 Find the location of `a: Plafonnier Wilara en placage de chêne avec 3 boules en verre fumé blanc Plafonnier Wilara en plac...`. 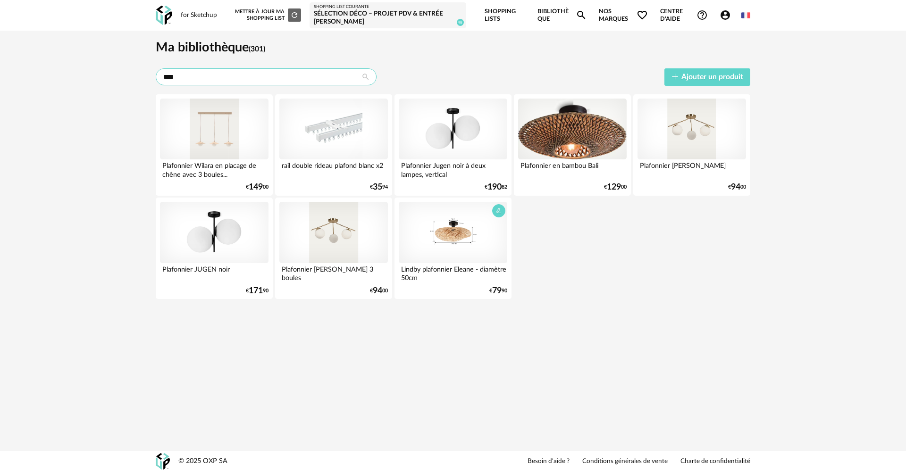

a: Plafonnier Wilara en placage de chêne avec 3 boules en verre fumé blanc Plafonnier Wilara en plac... is located at coordinates (214, 145).